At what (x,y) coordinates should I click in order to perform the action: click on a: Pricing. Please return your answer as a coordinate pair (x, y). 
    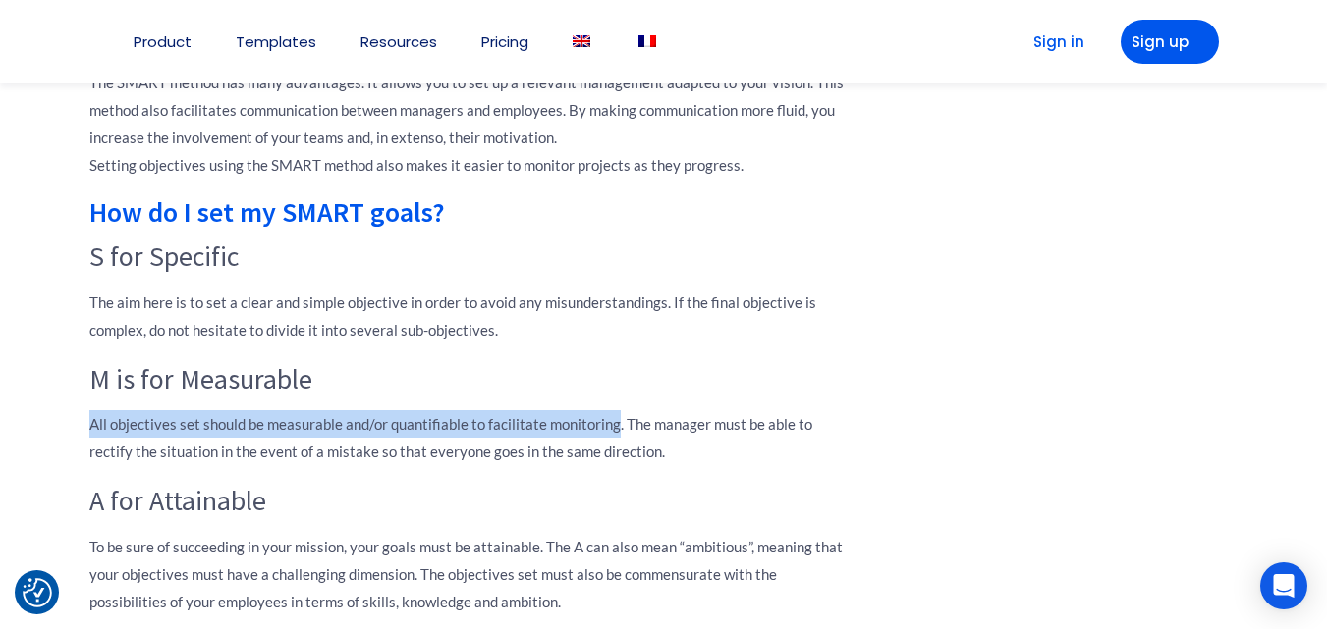
    Looking at the image, I should click on (505, 41).